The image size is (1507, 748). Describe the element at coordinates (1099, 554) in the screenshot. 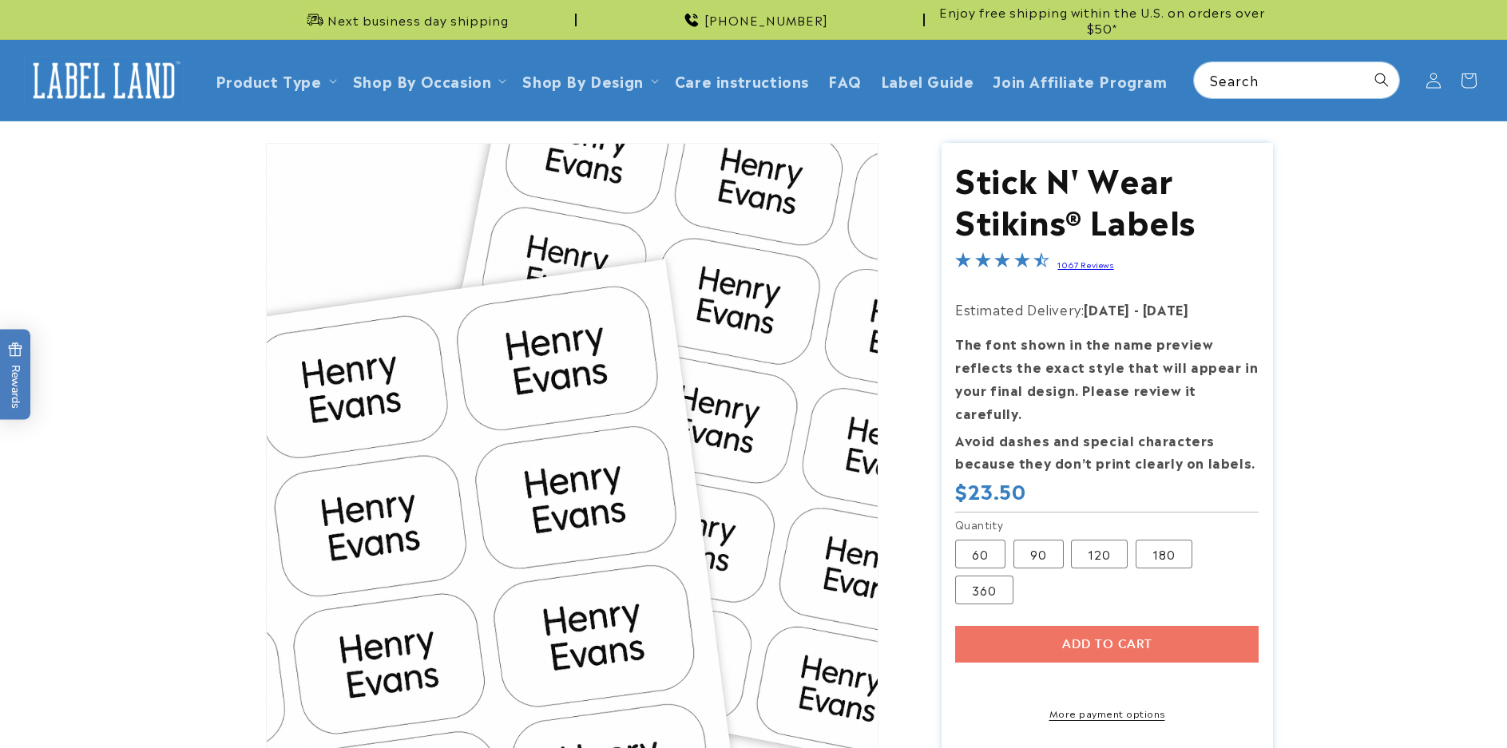

I see `label: 120` at that location.